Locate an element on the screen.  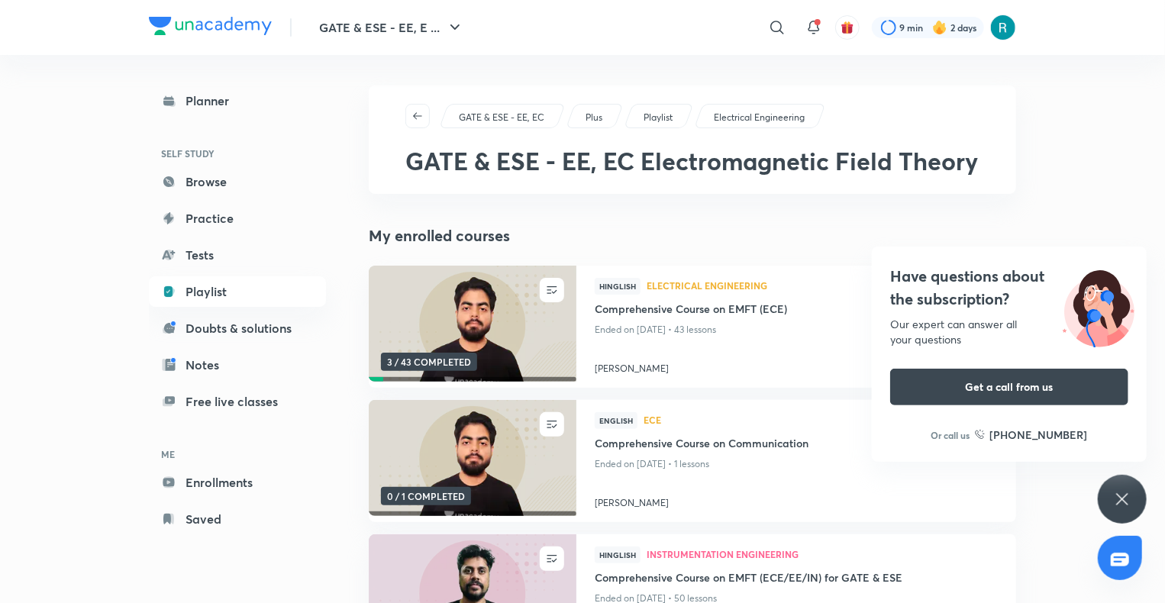
h4: Comprehensive Course on EMFT (ECE) is located at coordinates (796, 310).